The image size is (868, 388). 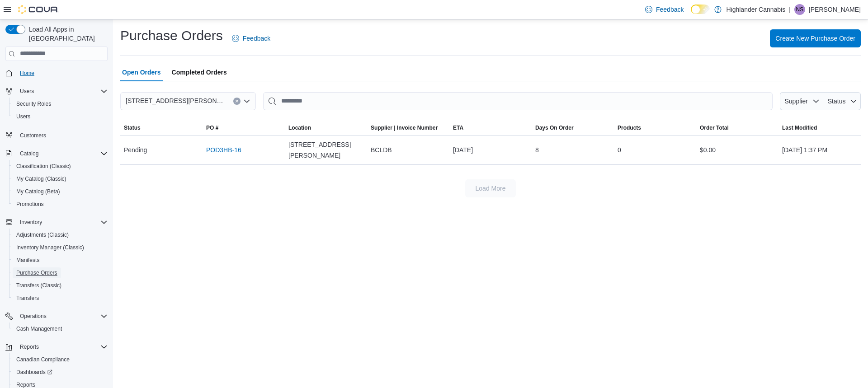 I want to click on a: Classification (Classic), so click(x=43, y=166).